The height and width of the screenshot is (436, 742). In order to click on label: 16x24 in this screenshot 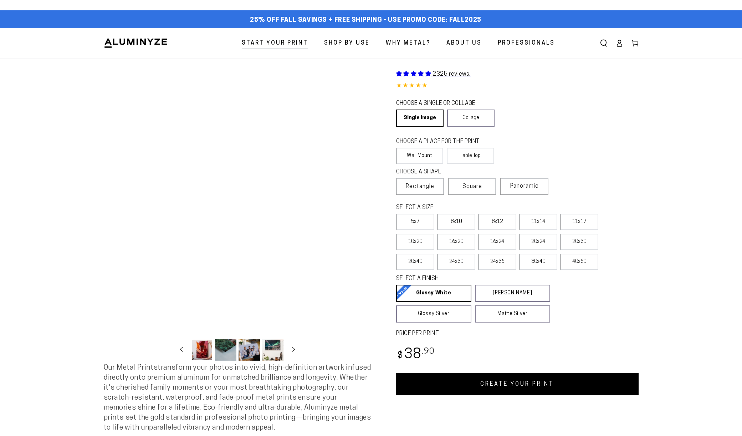, I will do `click(497, 242)`.